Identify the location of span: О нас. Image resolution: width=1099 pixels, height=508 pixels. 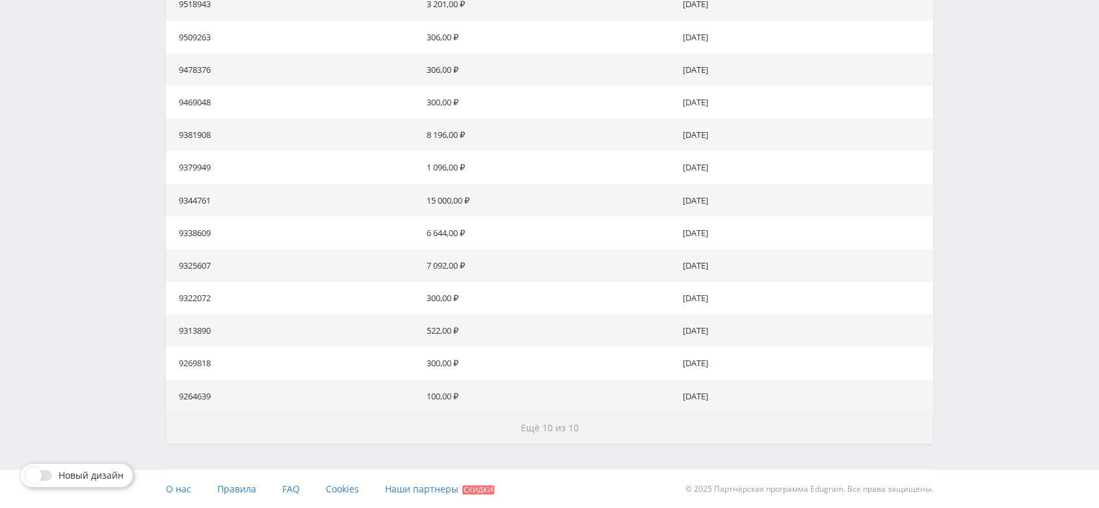
(178, 488).